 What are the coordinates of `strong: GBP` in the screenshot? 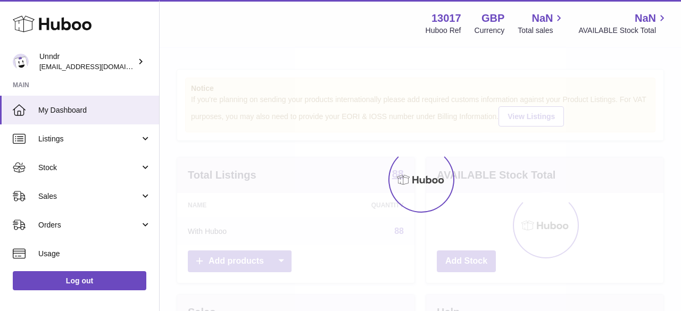 It's located at (493, 18).